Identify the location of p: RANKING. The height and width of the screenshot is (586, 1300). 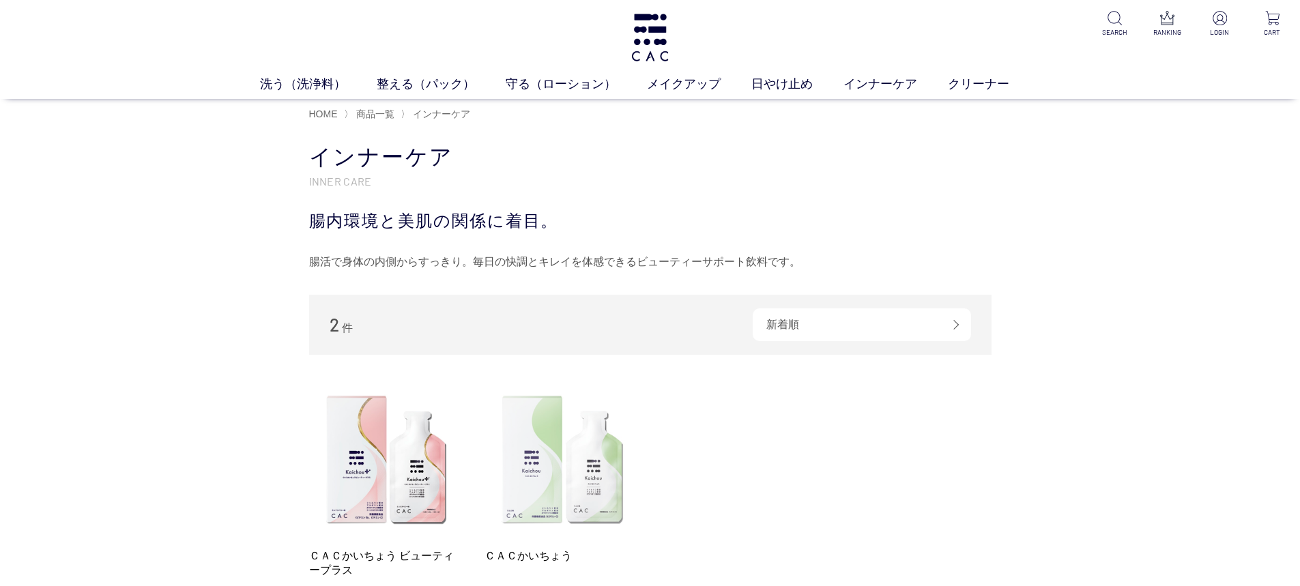
(1167, 32).